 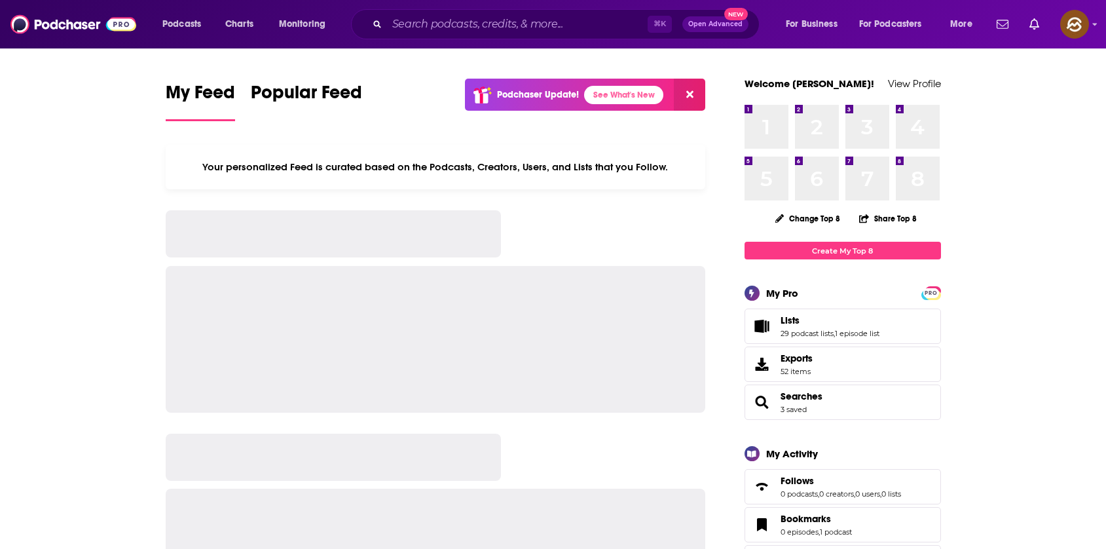 What do you see at coordinates (306, 96) in the screenshot?
I see `span: Popular Feed` at bounding box center [306, 96].